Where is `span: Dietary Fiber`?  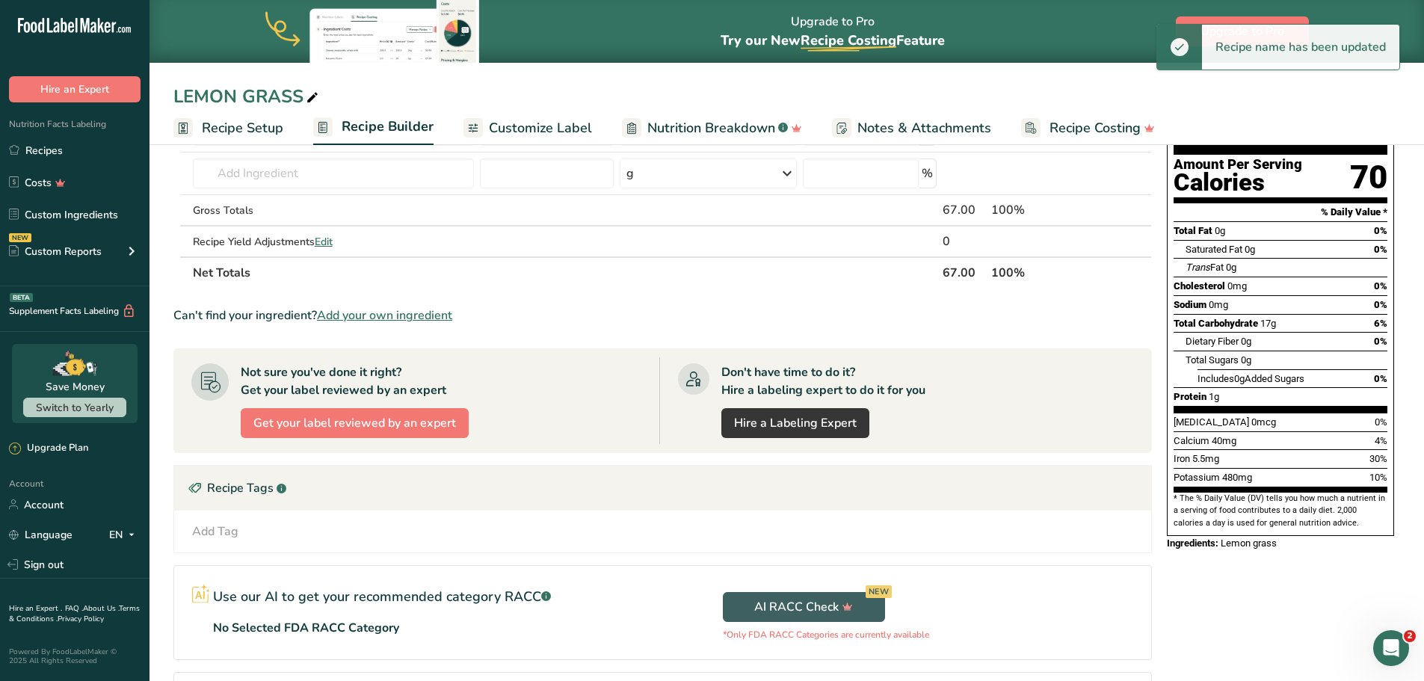
span: Dietary Fiber is located at coordinates (1212, 341).